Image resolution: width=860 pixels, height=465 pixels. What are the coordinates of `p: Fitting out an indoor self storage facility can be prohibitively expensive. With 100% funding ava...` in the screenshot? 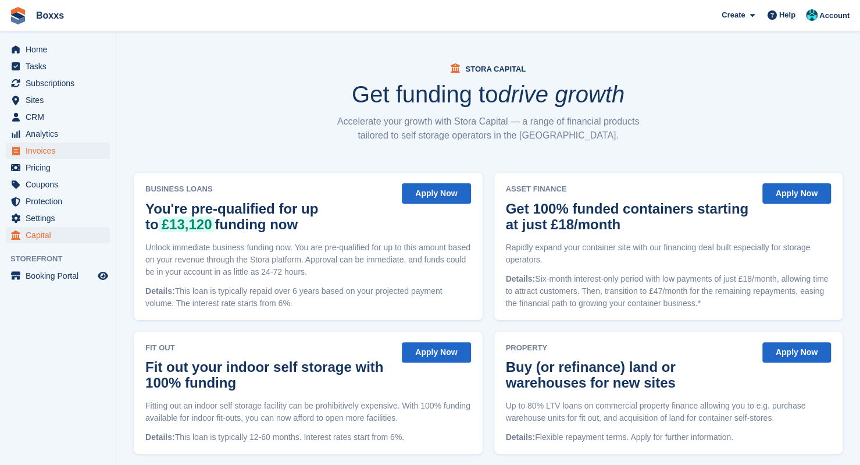 It's located at (308, 412).